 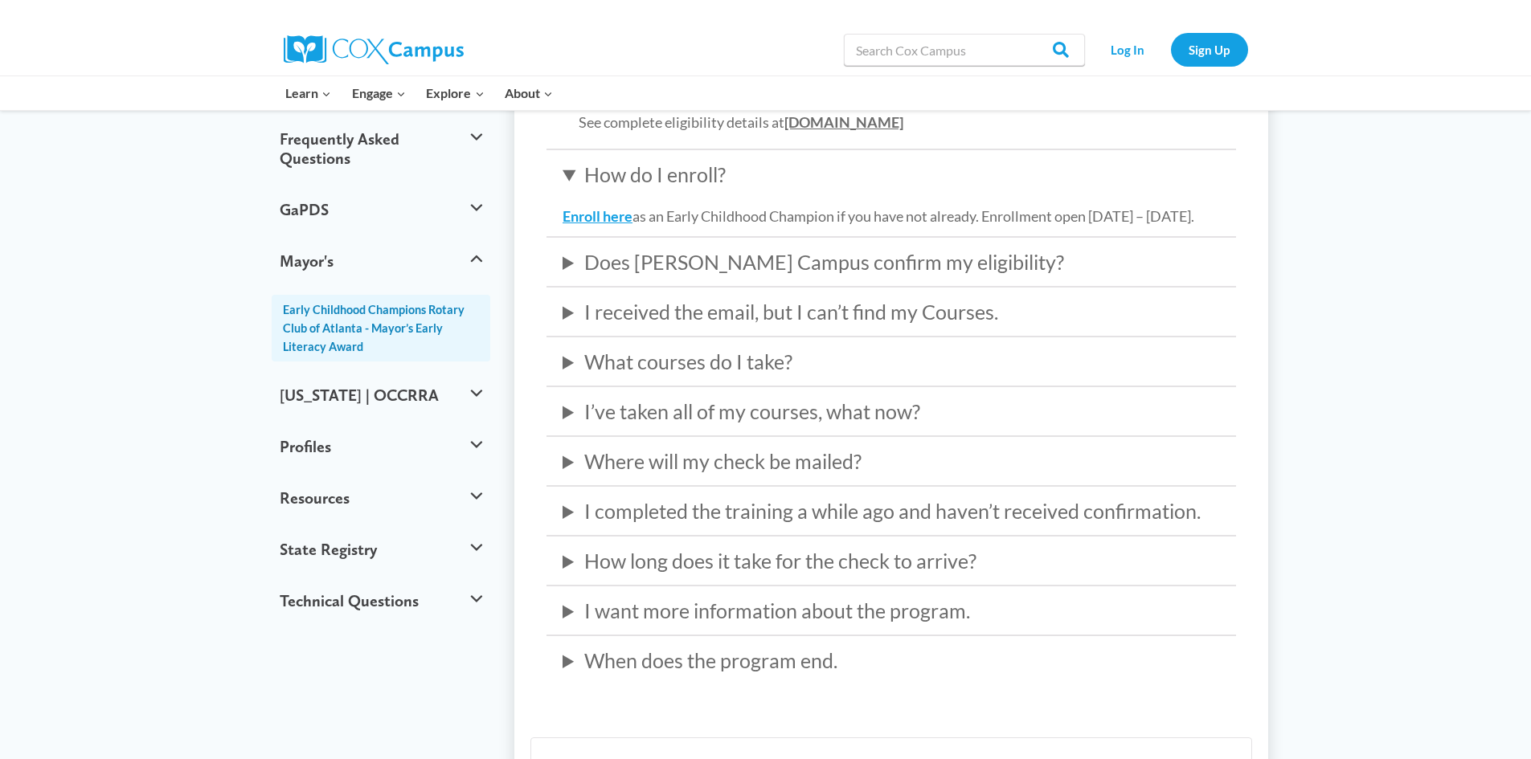 I want to click on a: Sign Up, so click(x=1209, y=49).